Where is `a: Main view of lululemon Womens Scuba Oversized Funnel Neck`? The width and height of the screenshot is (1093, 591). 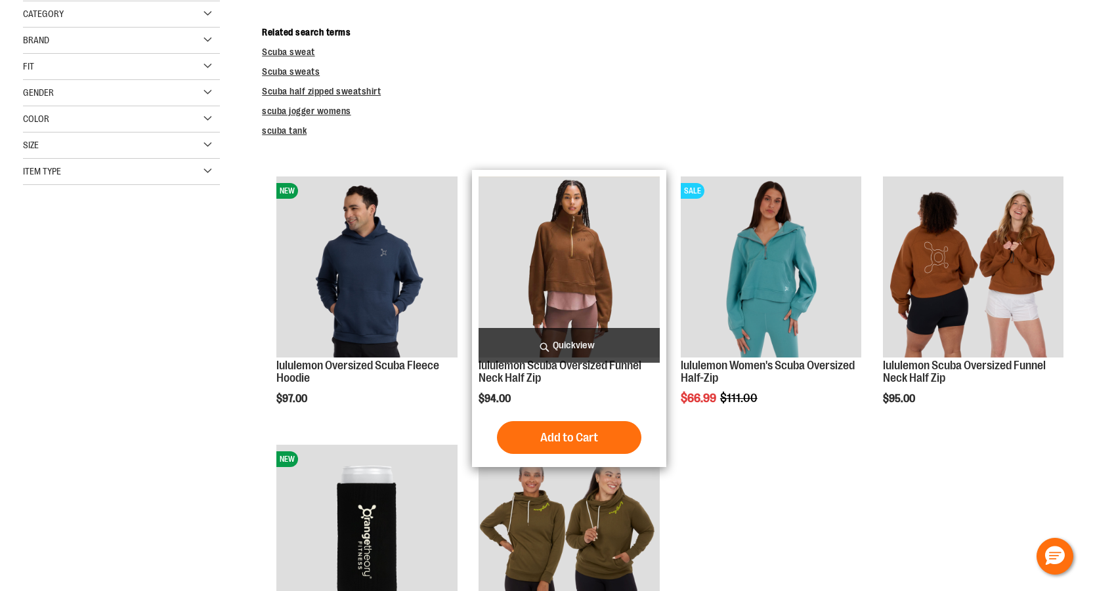
a: Main view of lululemon Womens Scuba Oversized Funnel Neck is located at coordinates (973, 268).